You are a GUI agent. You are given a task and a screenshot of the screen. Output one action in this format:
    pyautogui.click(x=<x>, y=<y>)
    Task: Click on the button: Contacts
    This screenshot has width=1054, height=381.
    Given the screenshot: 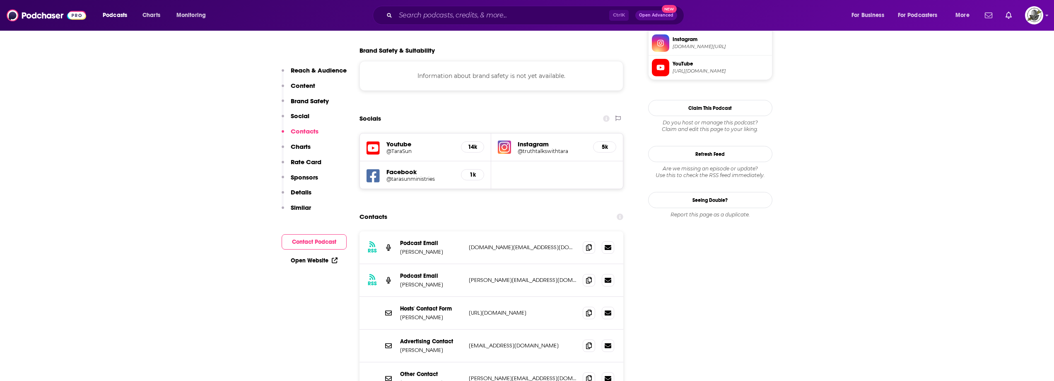 What is the action you would take?
    pyautogui.click(x=300, y=135)
    